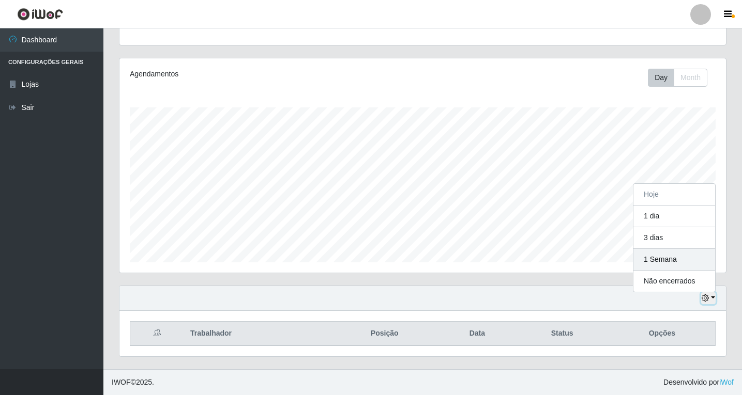 This screenshot has height=395, width=742. I want to click on th: Status, so click(562, 334).